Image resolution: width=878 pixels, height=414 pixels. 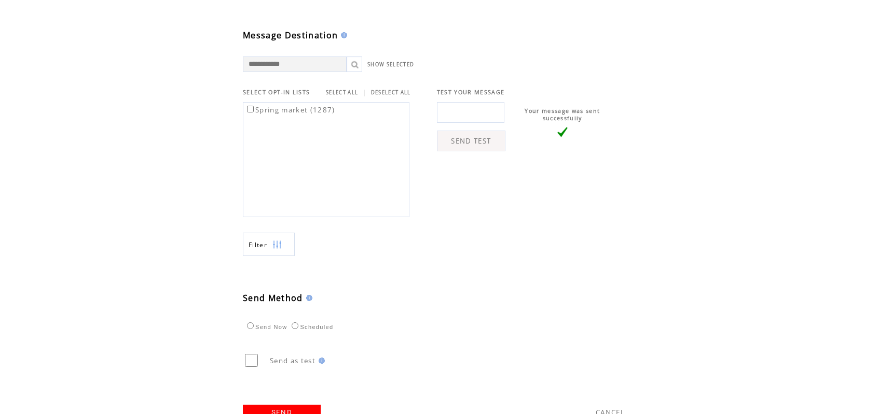 What do you see at coordinates (391, 64) in the screenshot?
I see `a: SHOW SELECTED` at bounding box center [391, 64].